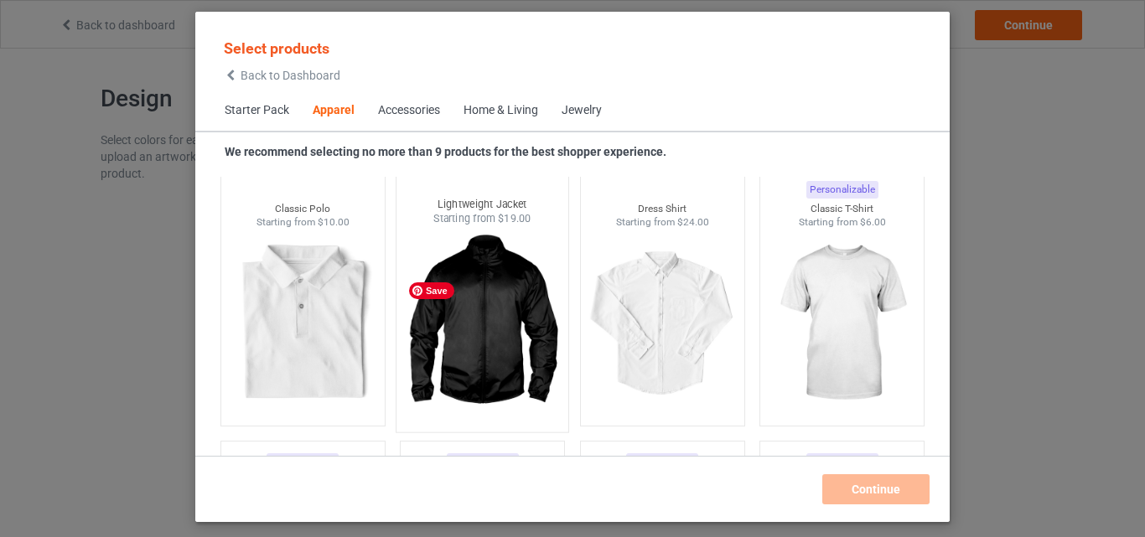 The width and height of the screenshot is (1145, 537). What do you see at coordinates (303, 209) in the screenshot?
I see `div: Classic Polo` at bounding box center [303, 209].